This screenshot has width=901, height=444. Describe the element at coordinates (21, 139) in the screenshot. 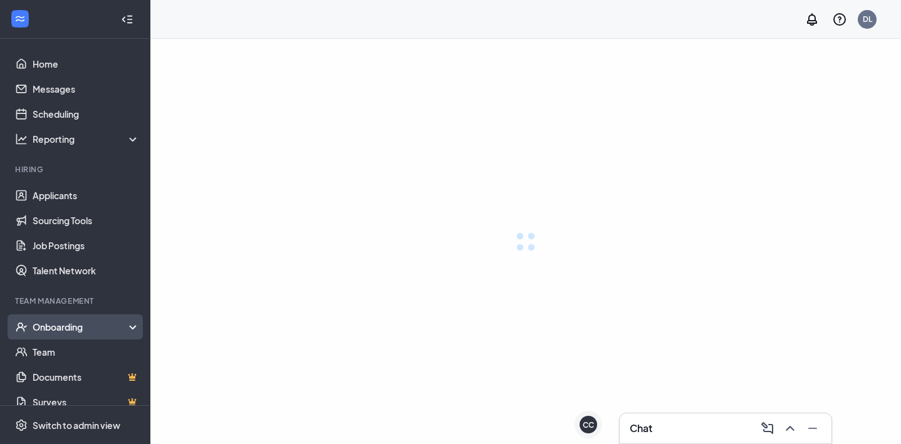

I see `svg: Analysis` at that location.